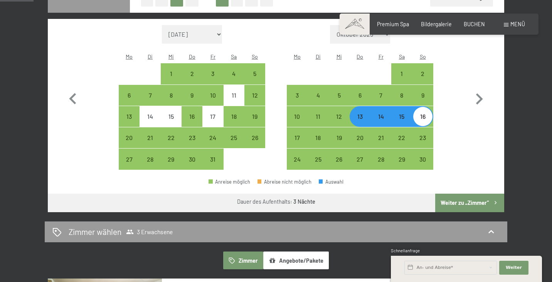 This screenshot has height=282, width=552. What do you see at coordinates (423, 159) in the screenshot?
I see `div: Sun Nov 30 2025` at bounding box center [423, 159].